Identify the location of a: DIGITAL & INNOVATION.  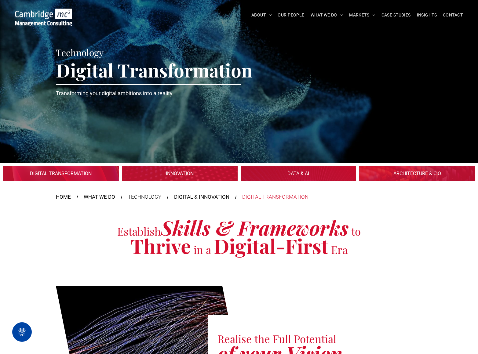
(202, 197).